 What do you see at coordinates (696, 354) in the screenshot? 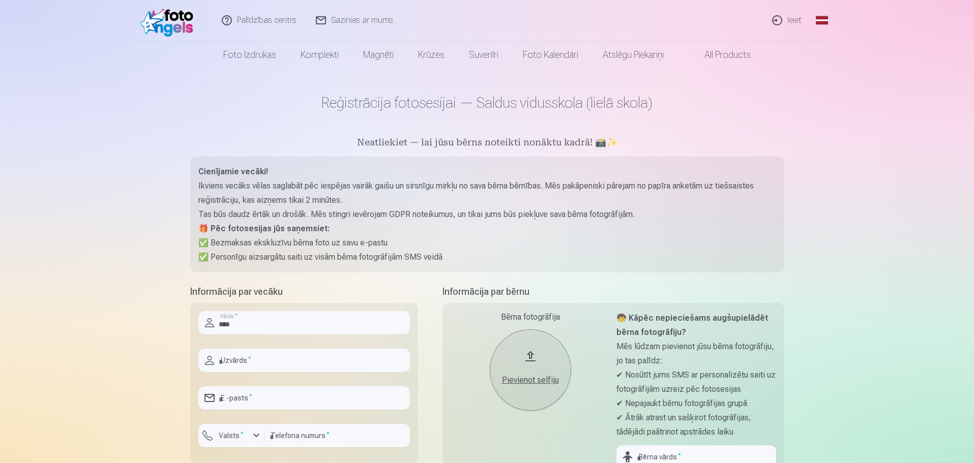
I see `p: Mēs lūdzam pievienot jūsu bērna fotogrāfiju, jo tas palīdz:` at bounding box center [696, 354].